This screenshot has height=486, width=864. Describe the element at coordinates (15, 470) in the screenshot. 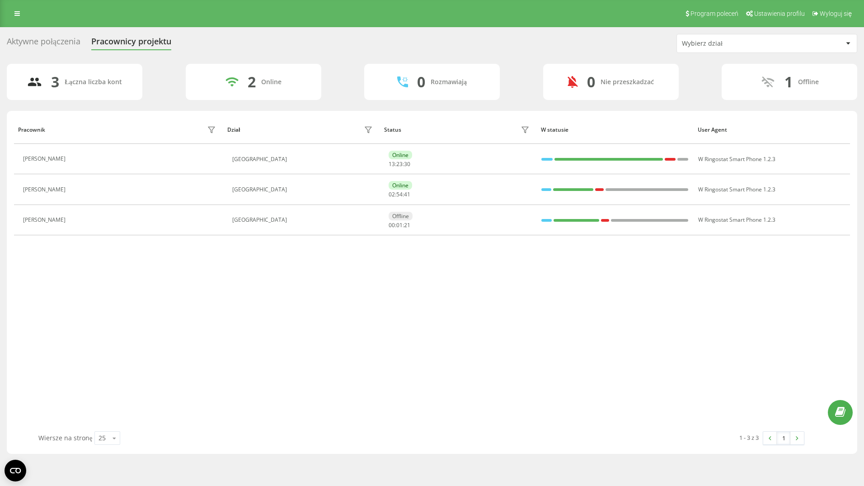

I see `button: Open CMP widget` at that location.